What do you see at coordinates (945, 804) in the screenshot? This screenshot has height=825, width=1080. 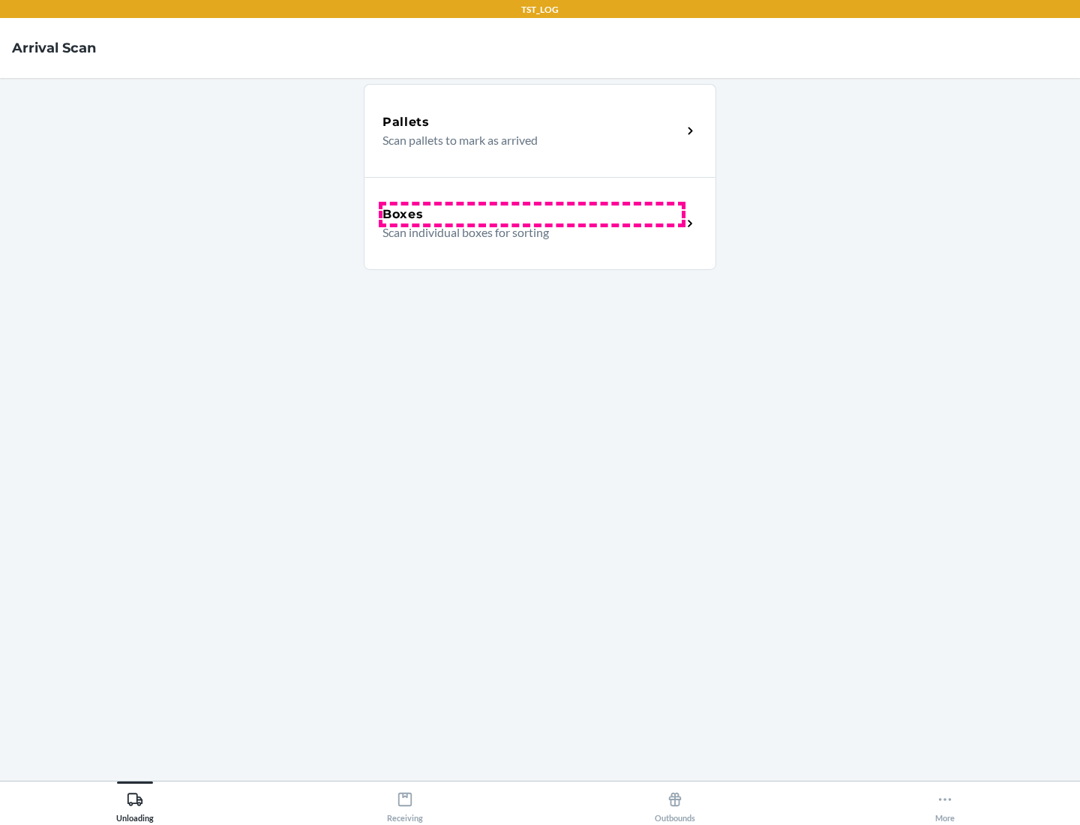 I see `div: More` at bounding box center [945, 804].